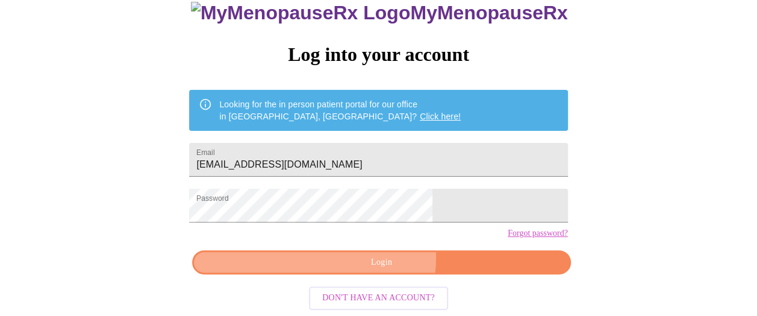 Image resolution: width=757 pixels, height=316 pixels. I want to click on button: Don't have an account?, so click(378, 297).